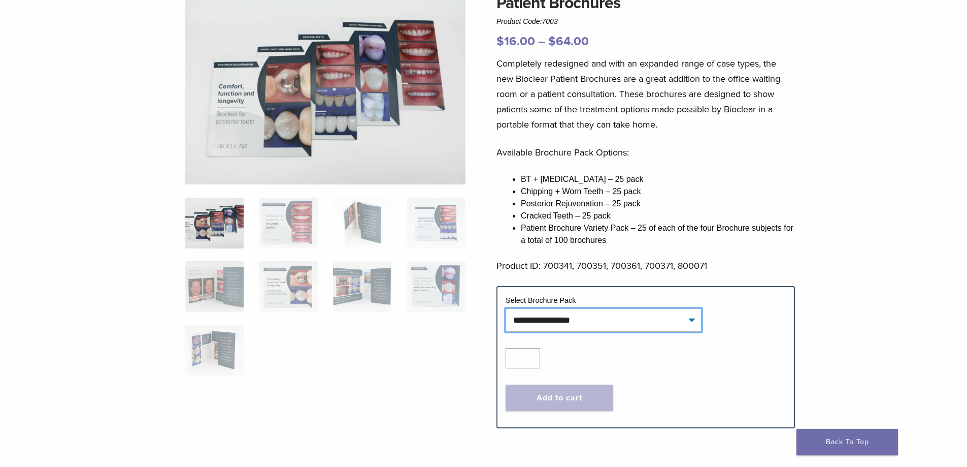 The width and height of the screenshot is (967, 467). I want to click on li: Patient Brochure Variety Pack – 25 of each of the four Brochure subjects for a total of 100 broch..., so click(658, 234).